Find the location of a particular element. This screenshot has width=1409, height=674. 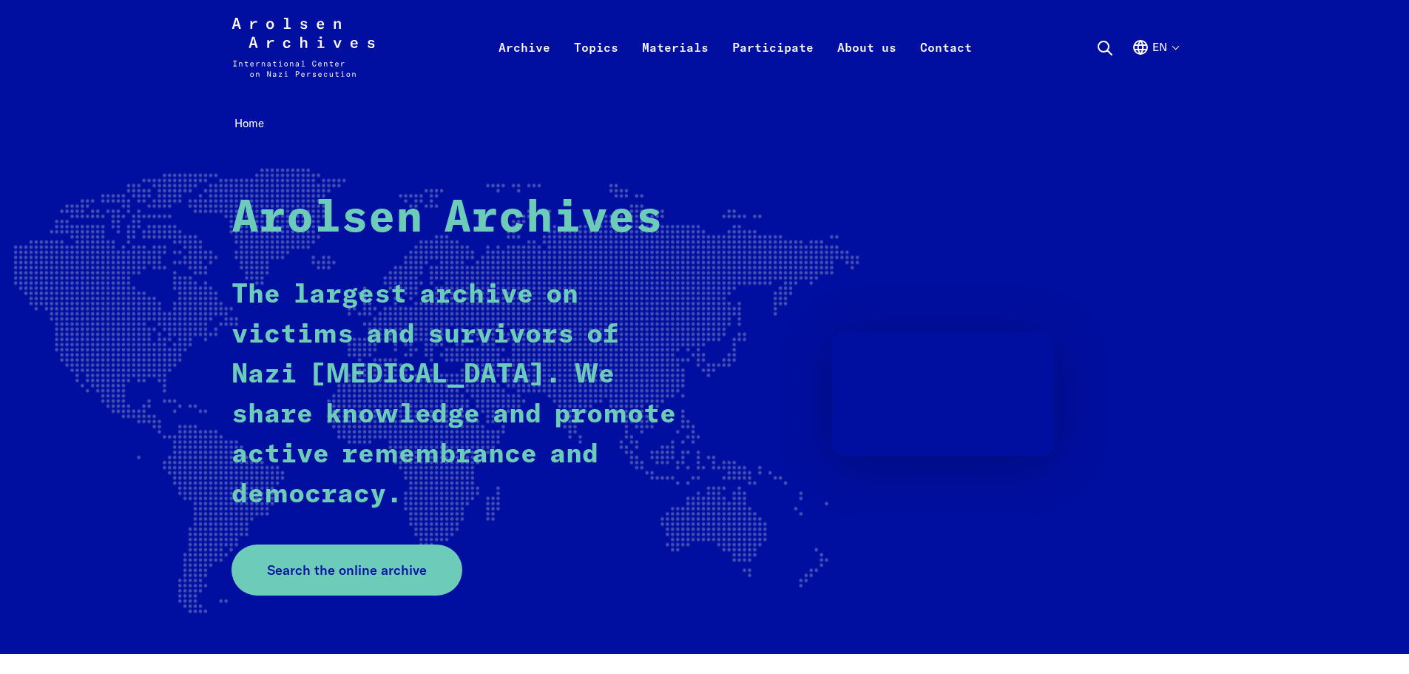

a: Search the online archive is located at coordinates (347, 569).